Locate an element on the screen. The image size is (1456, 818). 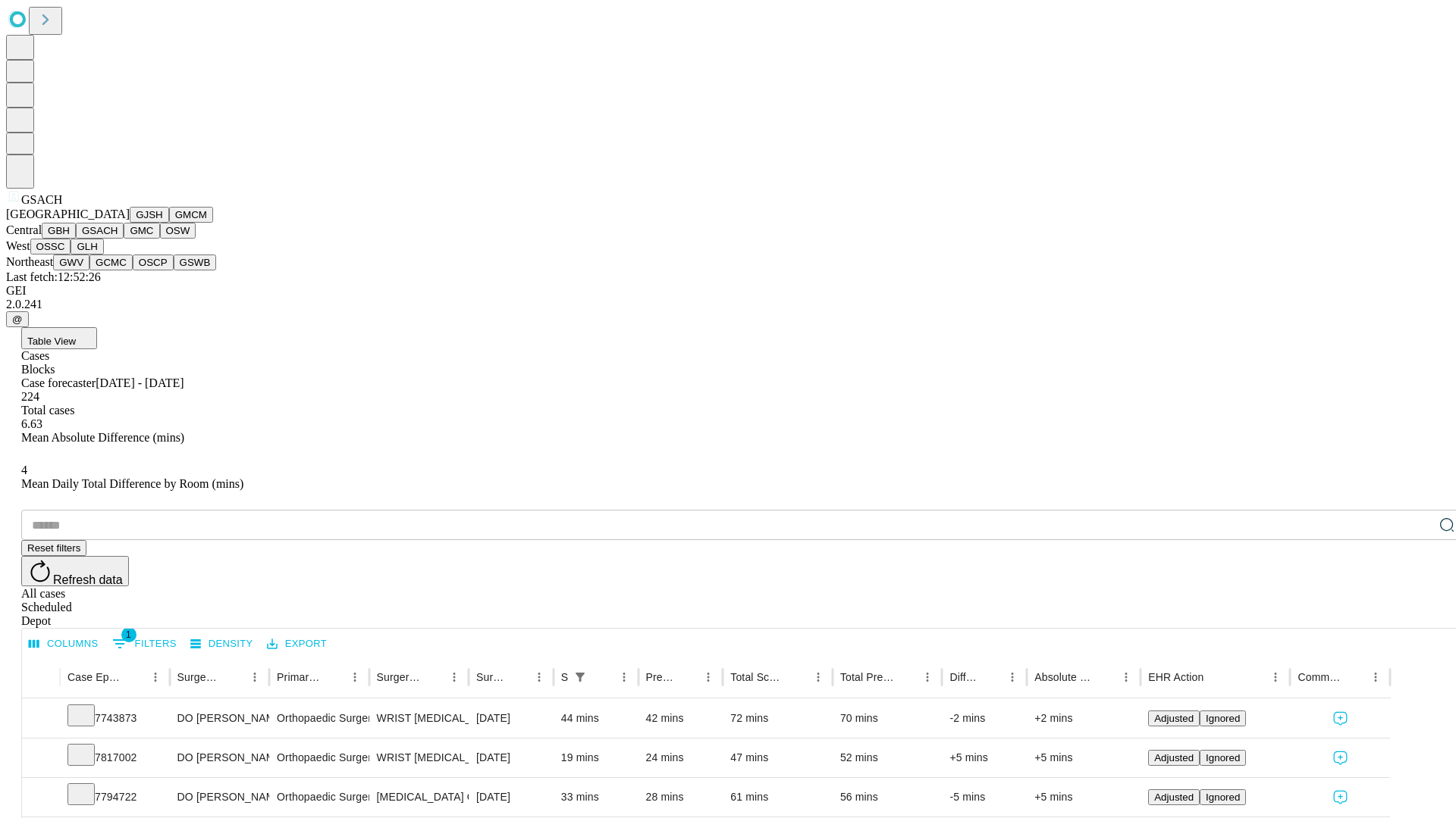
button: Density is located at coordinates (221, 644).